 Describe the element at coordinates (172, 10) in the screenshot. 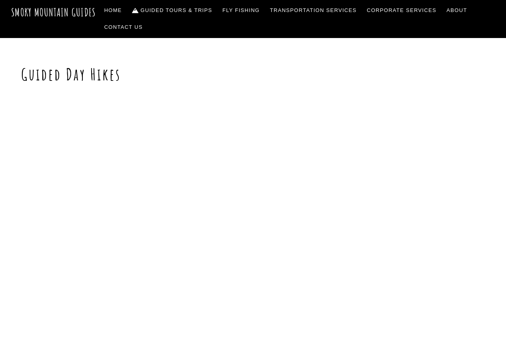

I see `a: Guided Tours & Trips` at that location.